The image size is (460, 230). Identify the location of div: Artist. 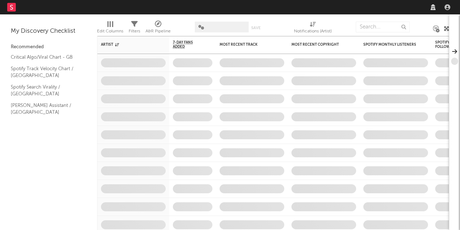
(128, 45).